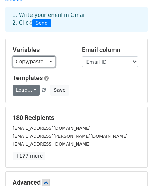  I want to click on a: Load..., so click(26, 90).